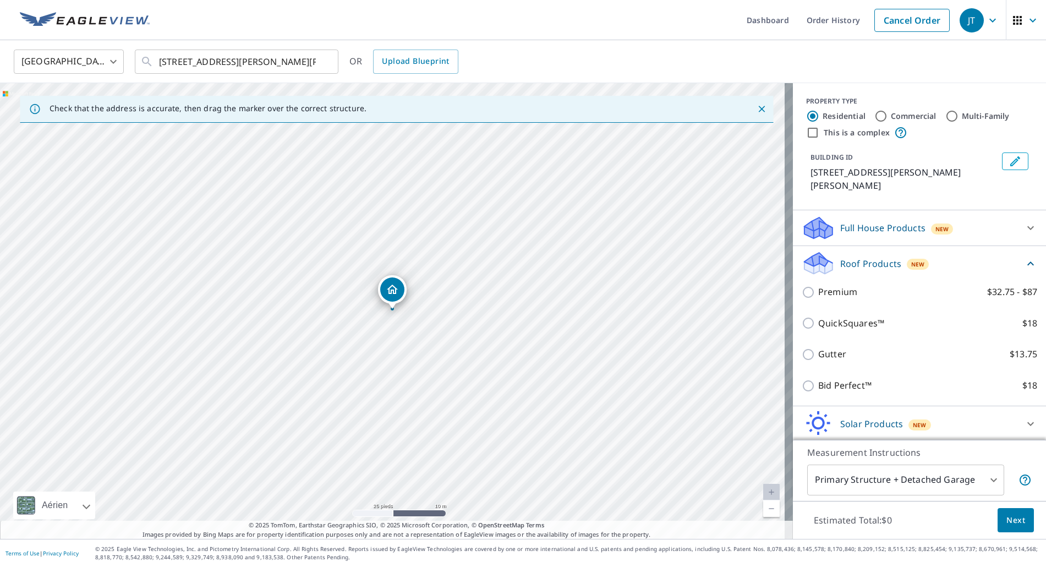 Image resolution: width=1046 pixels, height=567 pixels. Describe the element at coordinates (920, 228) in the screenshot. I see `div: Full House ProductsNew` at that location.